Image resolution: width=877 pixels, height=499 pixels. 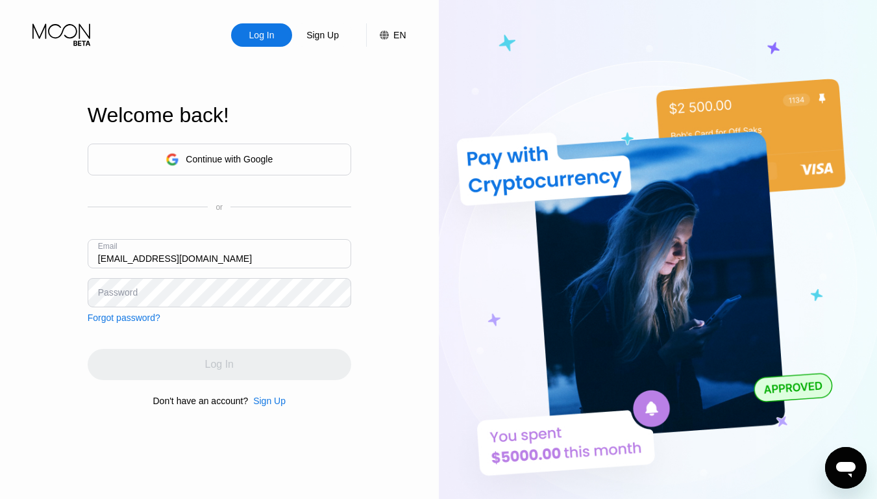 I want to click on div: Don't have an account?, so click(x=201, y=401).